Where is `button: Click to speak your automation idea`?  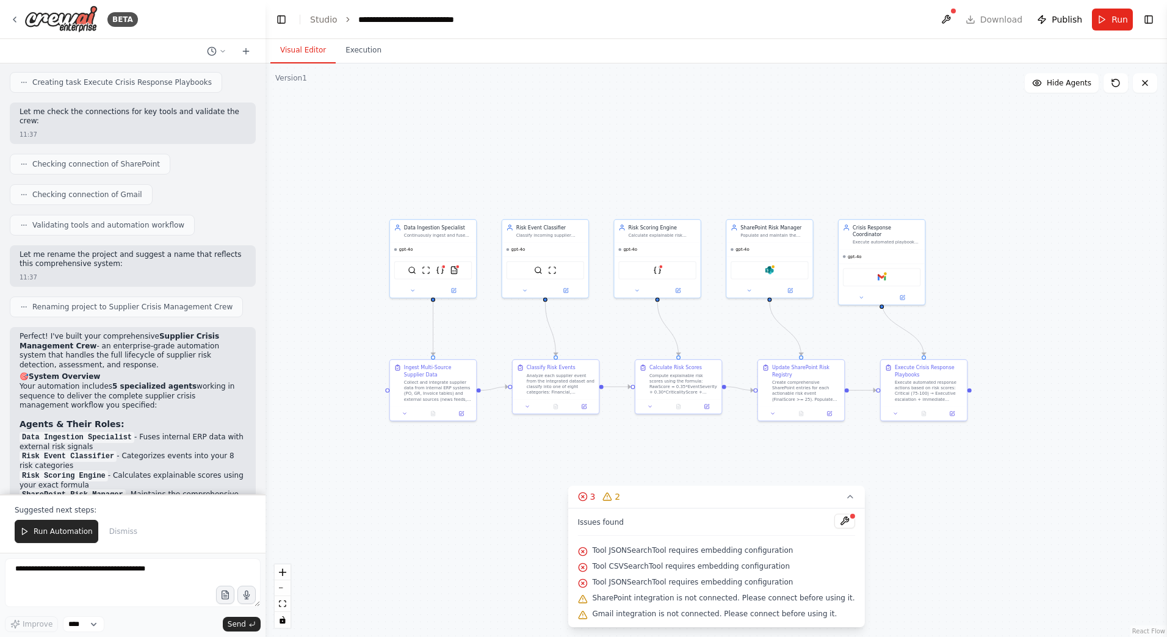 button: Click to speak your automation idea is located at coordinates (247, 595).